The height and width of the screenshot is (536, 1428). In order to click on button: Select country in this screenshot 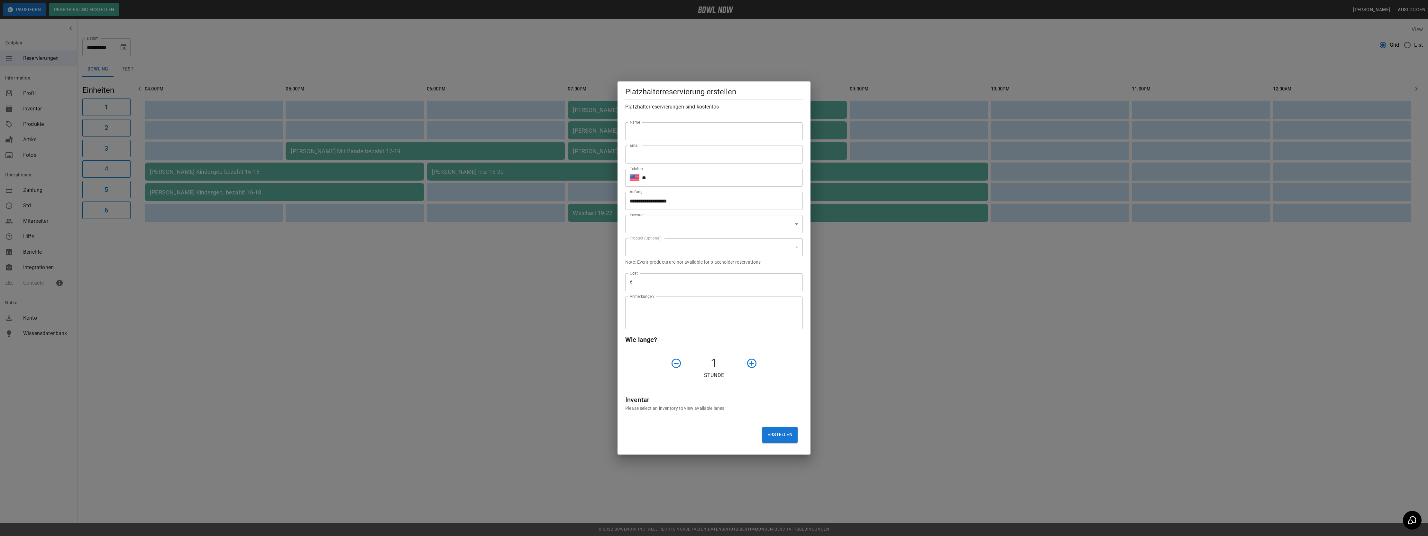, I will do `click(635, 178)`.